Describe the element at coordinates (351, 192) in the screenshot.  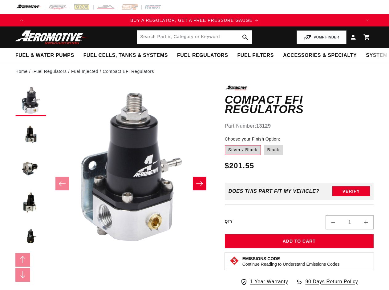
I see `button: Verify` at that location.